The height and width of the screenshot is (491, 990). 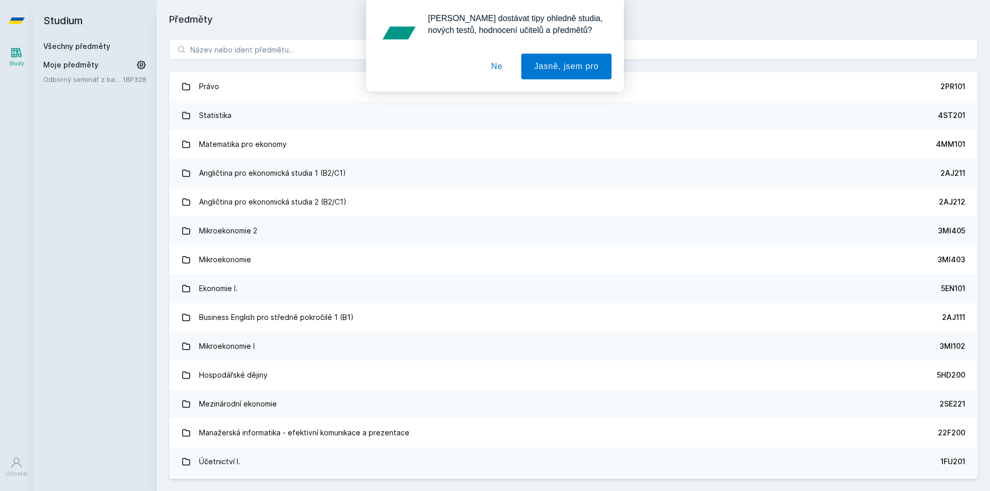 What do you see at coordinates (272, 173) in the screenshot?
I see `div: Angličtina pro ekonomická studia 1 (B2/C1)` at bounding box center [272, 173].